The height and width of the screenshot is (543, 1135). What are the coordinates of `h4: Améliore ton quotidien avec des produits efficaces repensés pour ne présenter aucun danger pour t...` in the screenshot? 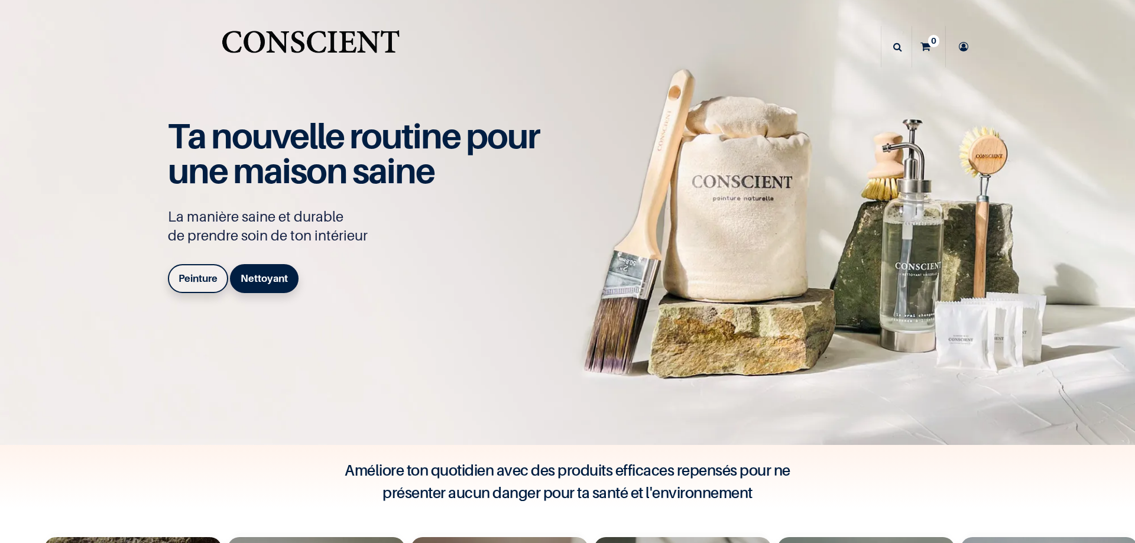 It's located at (567, 482).